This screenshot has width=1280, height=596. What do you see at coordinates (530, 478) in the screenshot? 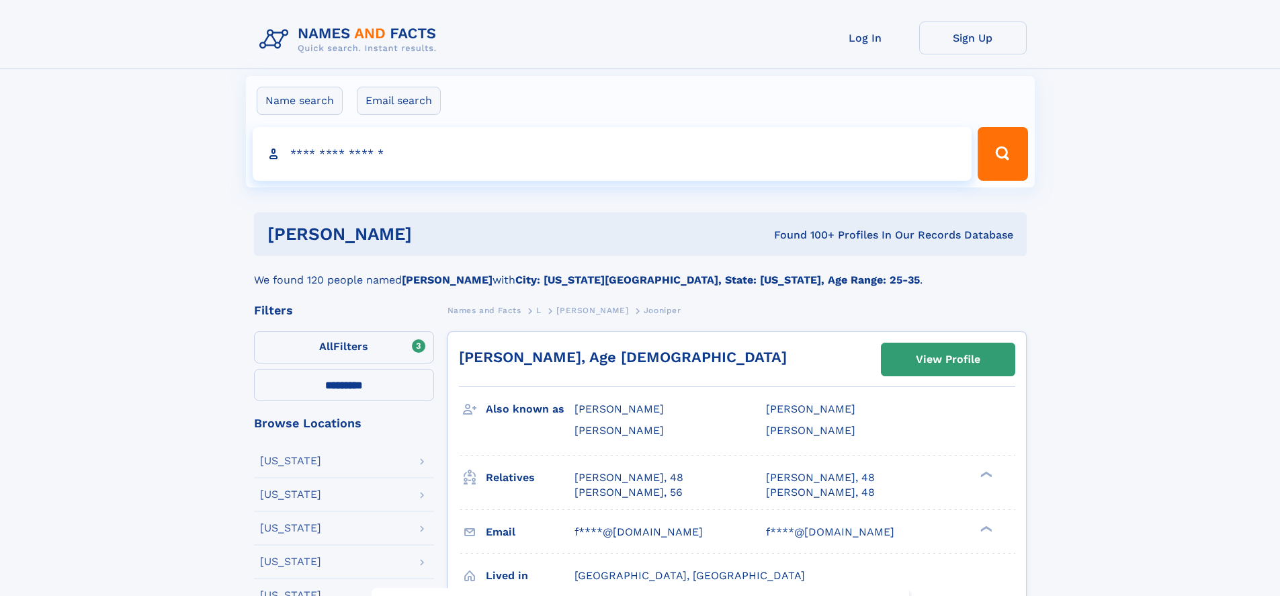
I see `h3: Relatives` at bounding box center [530, 478].